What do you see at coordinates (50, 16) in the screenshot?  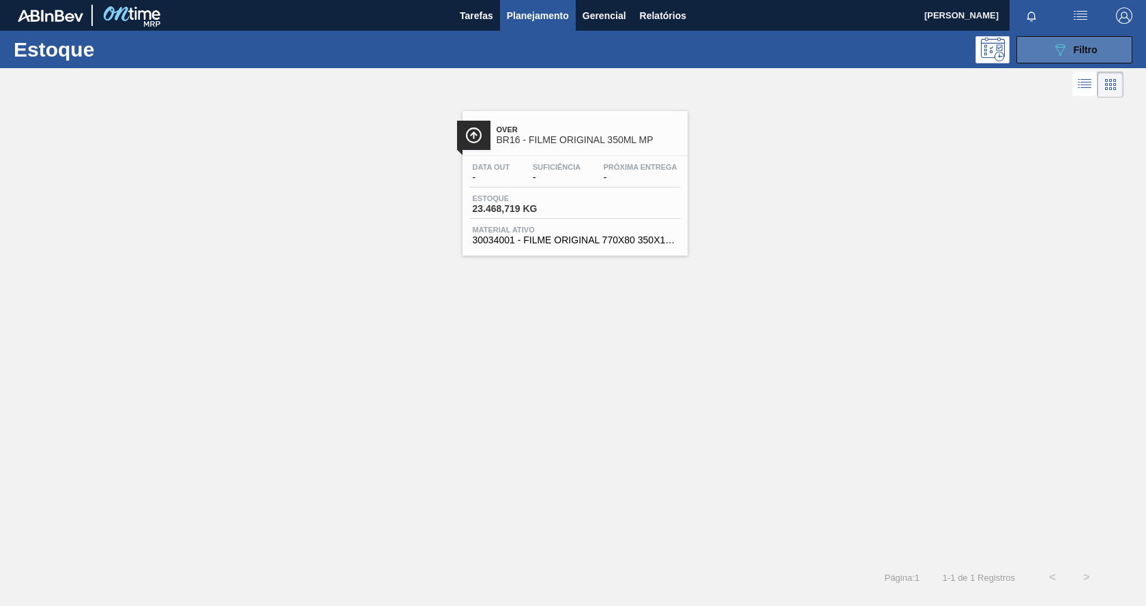 I see `img: TNhmsLtSVTkK8tSr43FrP2fwEKptu5GPRR3wAAAABJRU5ErkJggg==` at bounding box center [50, 16].